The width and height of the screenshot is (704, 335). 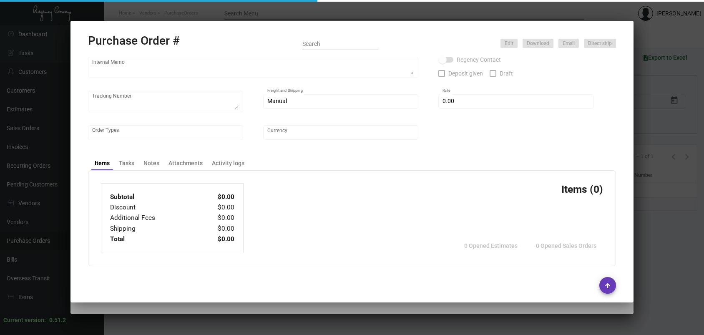 What do you see at coordinates (508, 43) in the screenshot?
I see `span: Edit` at bounding box center [508, 43].